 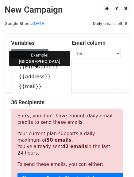 I want to click on strong: 42 emails, so click(x=75, y=147).